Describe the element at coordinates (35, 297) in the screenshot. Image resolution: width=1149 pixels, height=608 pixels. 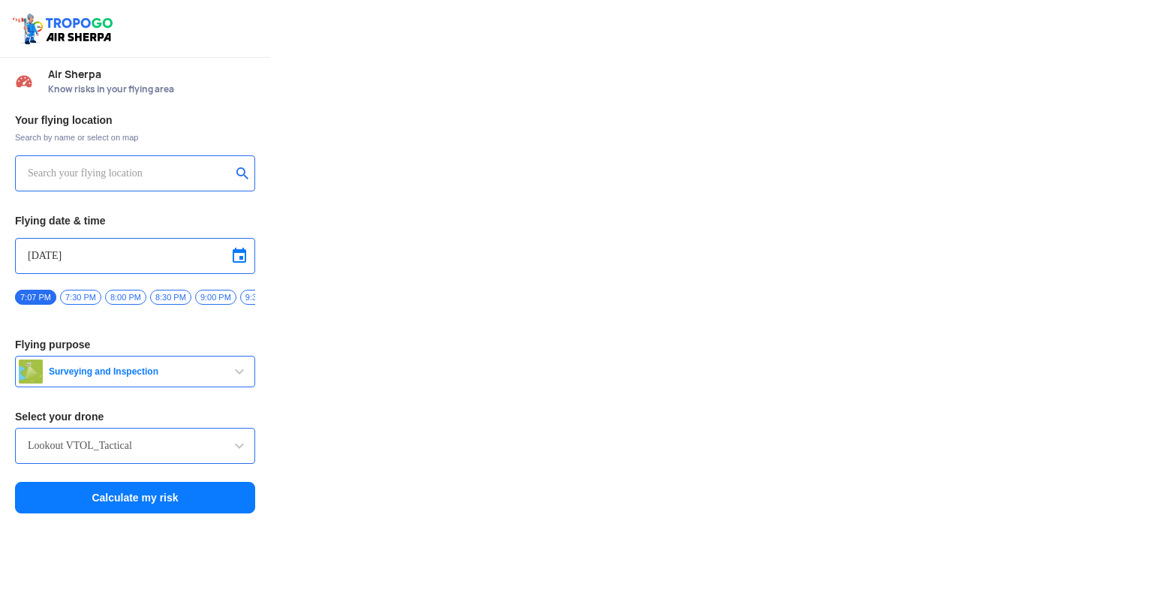
I see `span: 7:07 PM` at that location.